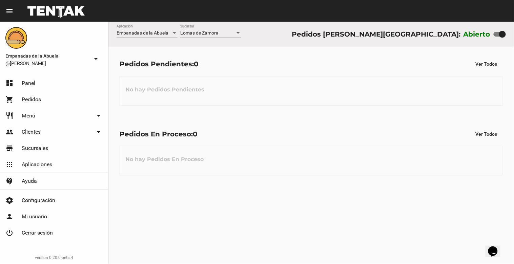 The height and width of the screenshot is (264, 514). What do you see at coordinates (9, 11) in the screenshot?
I see `mat-icon: menu` at bounding box center [9, 11].